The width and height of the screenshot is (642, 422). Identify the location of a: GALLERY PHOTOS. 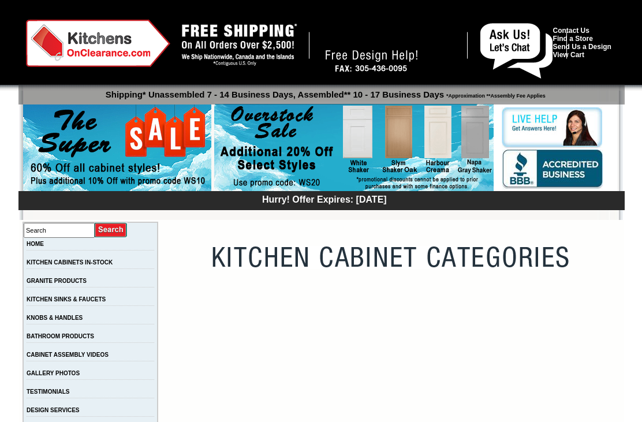
(53, 373).